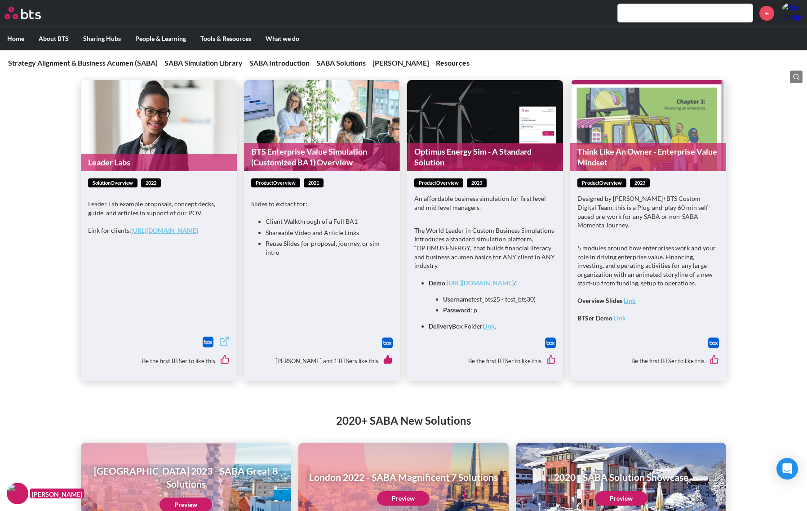  Describe the element at coordinates (788, 469) in the screenshot. I see `div: Open Intercom Messenger` at that location.